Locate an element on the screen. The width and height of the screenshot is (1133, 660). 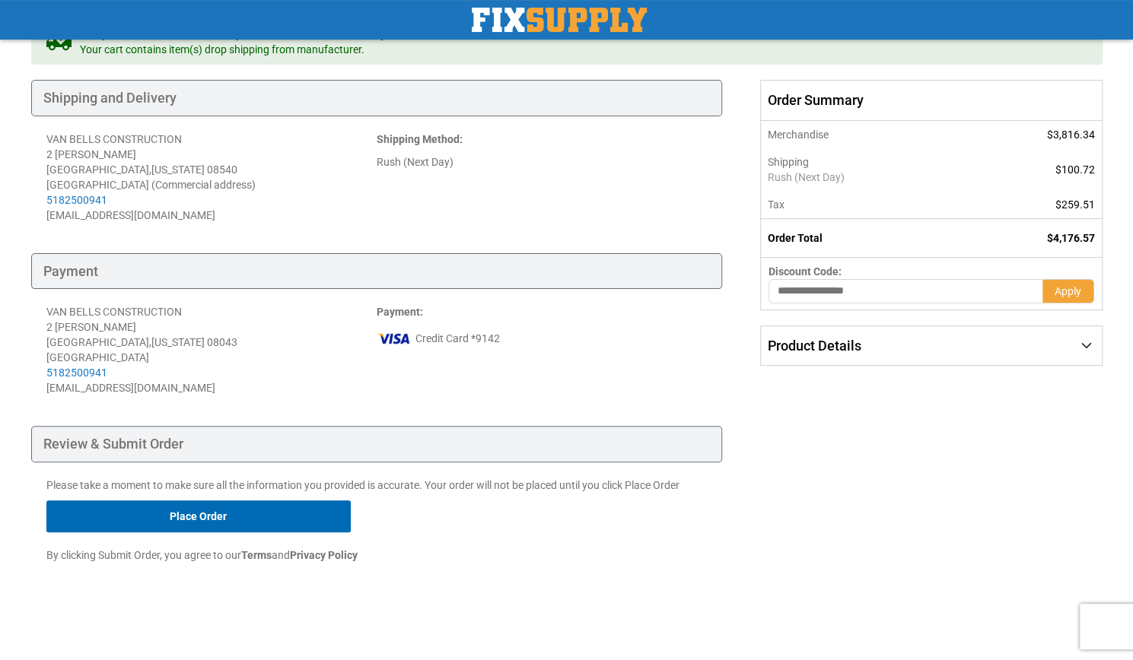
strong: Privacy Policy is located at coordinates (323, 555).